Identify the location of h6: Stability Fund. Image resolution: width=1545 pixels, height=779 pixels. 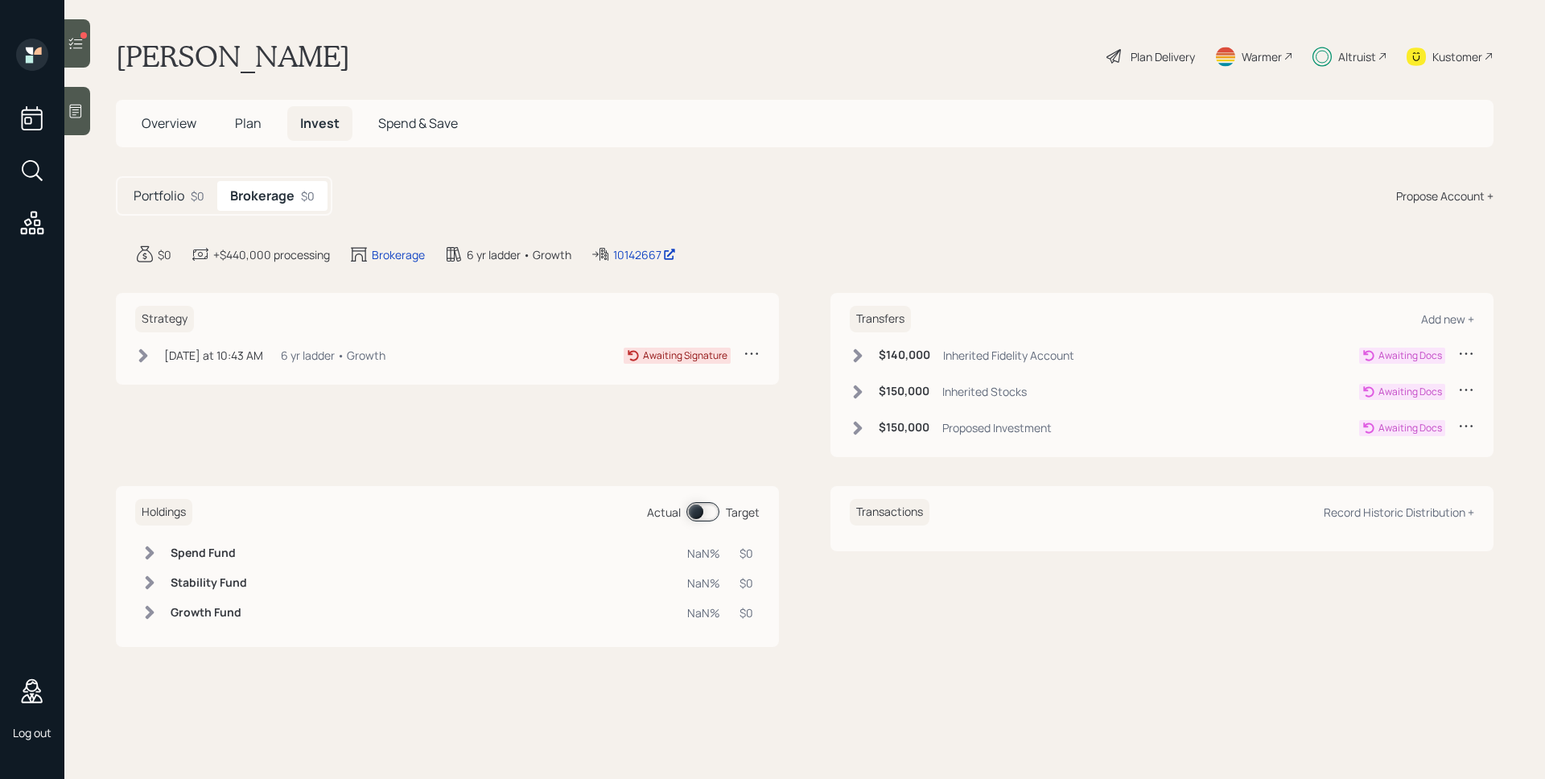
(208, 583).